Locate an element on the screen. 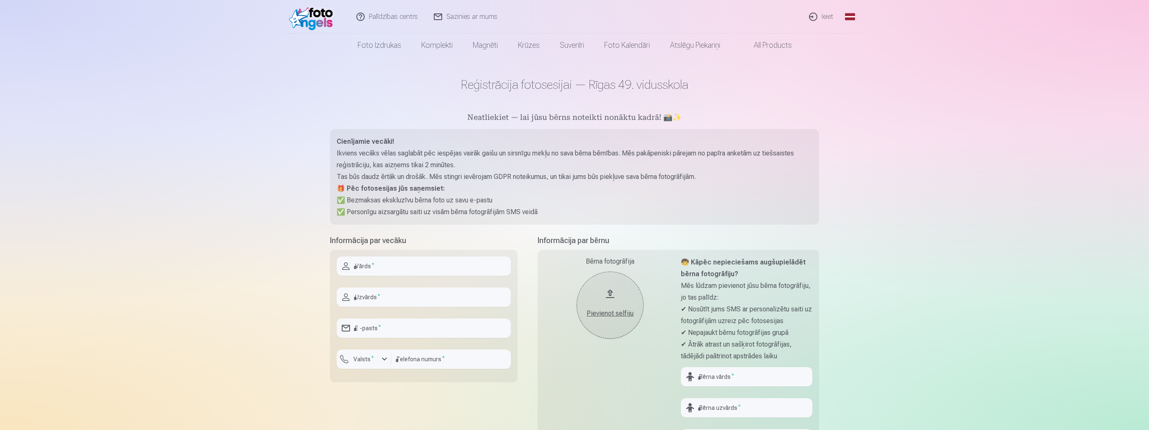 The width and height of the screenshot is (1149, 430). p: ✔ Ātrāk atrast un sašķirot fotogrāfijas, tādējādi paātrinot apstrādes laiku is located at coordinates (747, 350).